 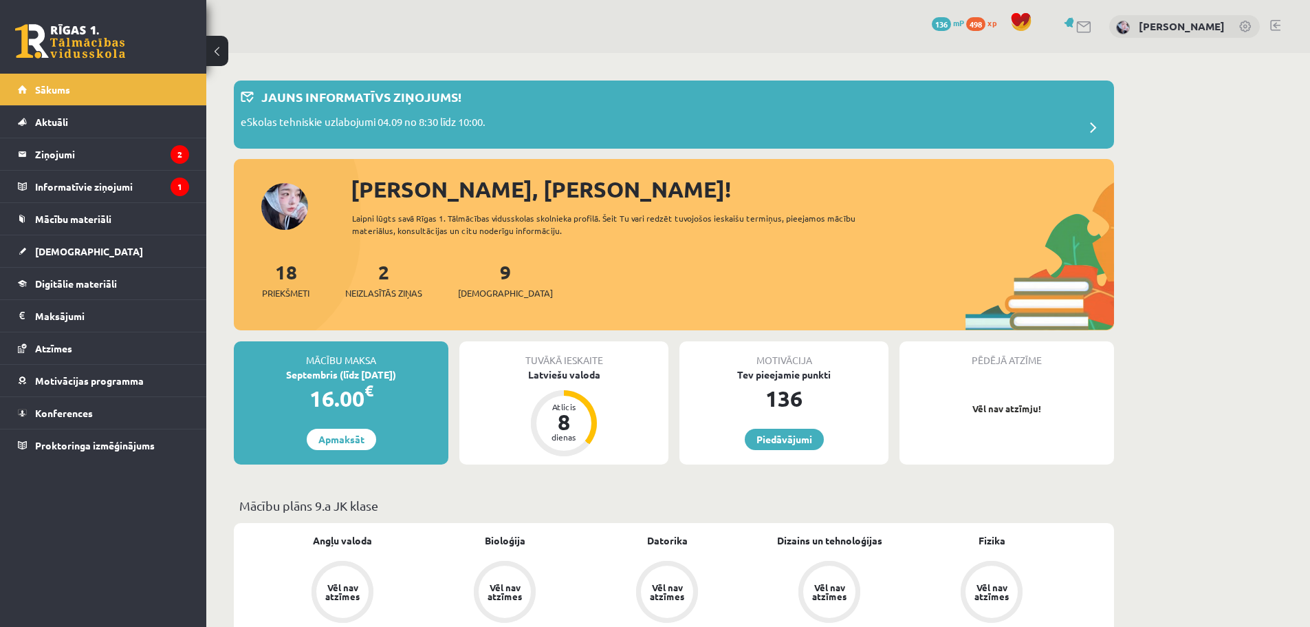 What do you see at coordinates (1007, 409) in the screenshot?
I see `p: Vēl nav atzīmju!` at bounding box center [1007, 409].